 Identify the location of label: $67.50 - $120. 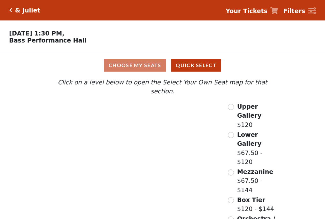
(259, 148).